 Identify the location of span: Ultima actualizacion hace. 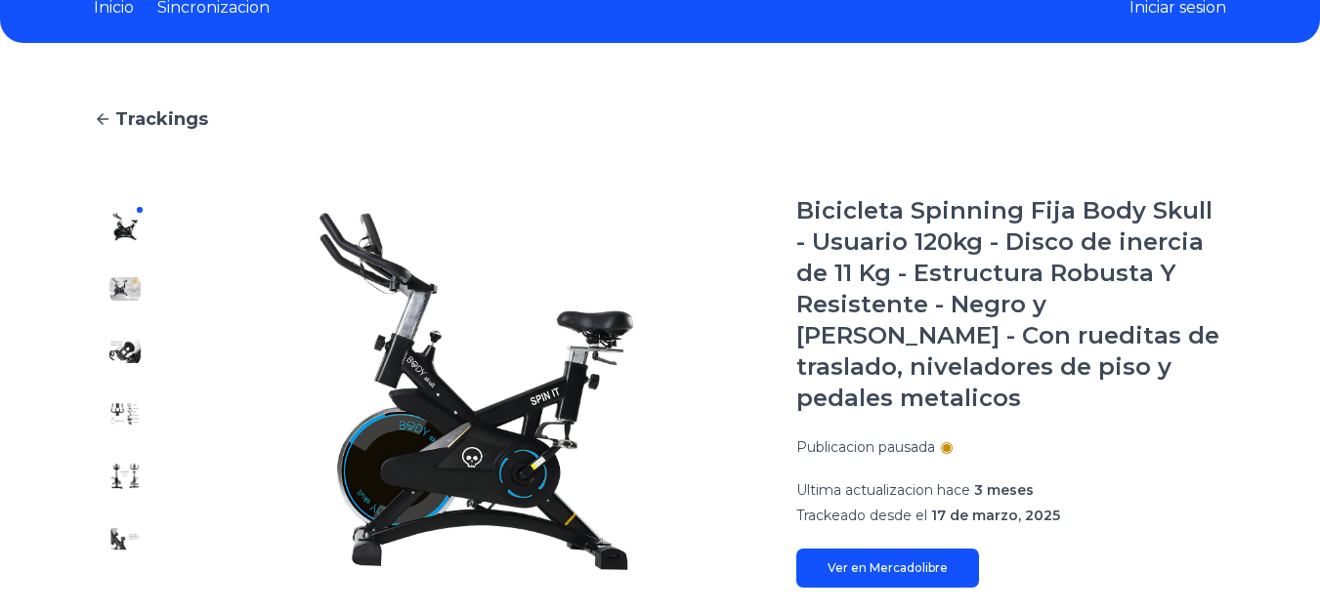
(883, 490).